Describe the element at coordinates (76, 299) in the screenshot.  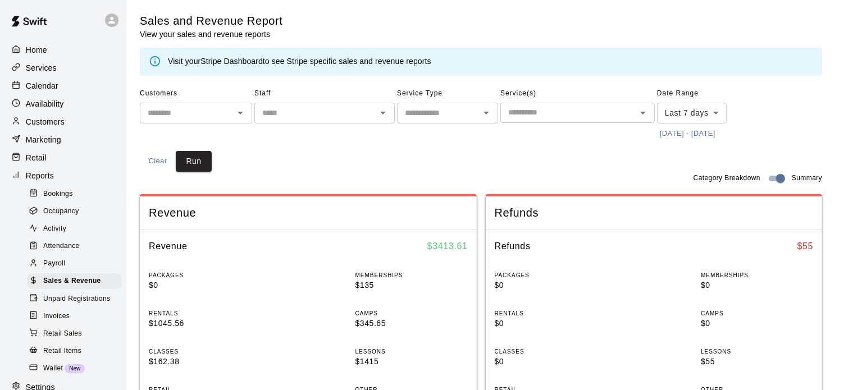
I see `a: Unpaid Registrations` at that location.